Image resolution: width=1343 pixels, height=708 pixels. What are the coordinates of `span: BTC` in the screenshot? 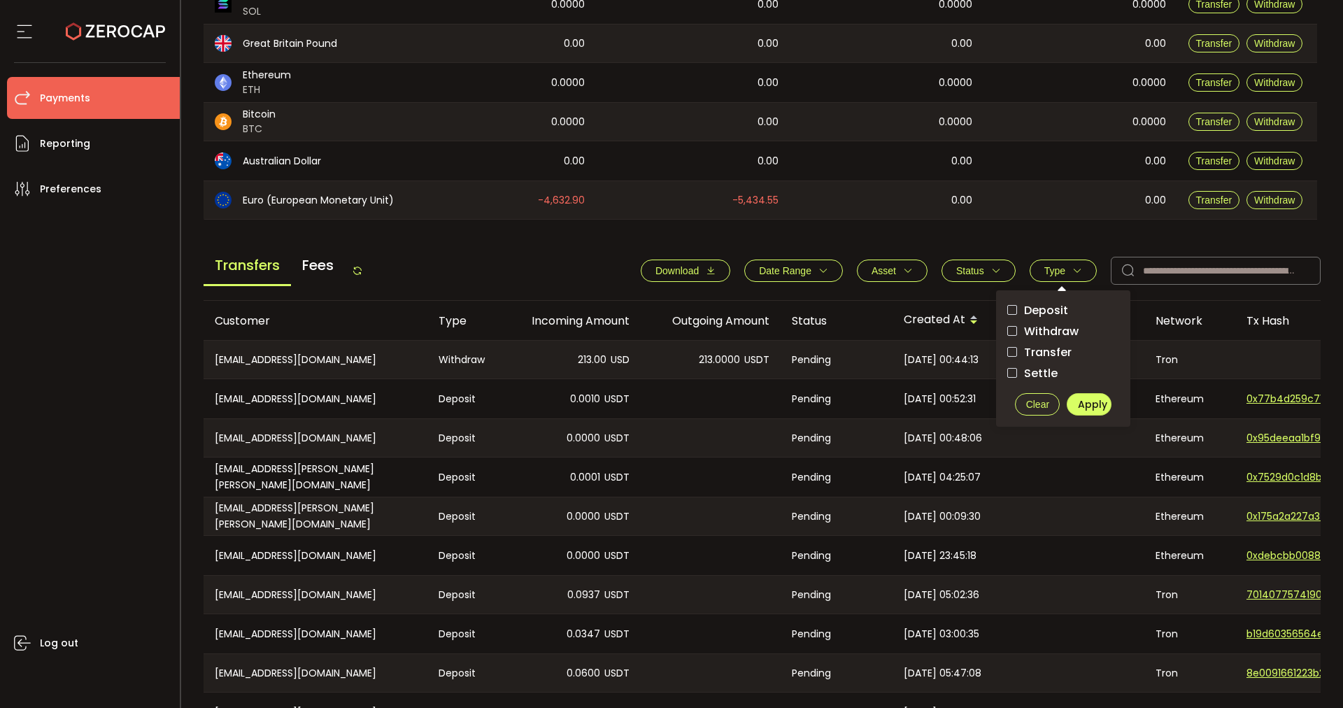 It's located at (259, 129).